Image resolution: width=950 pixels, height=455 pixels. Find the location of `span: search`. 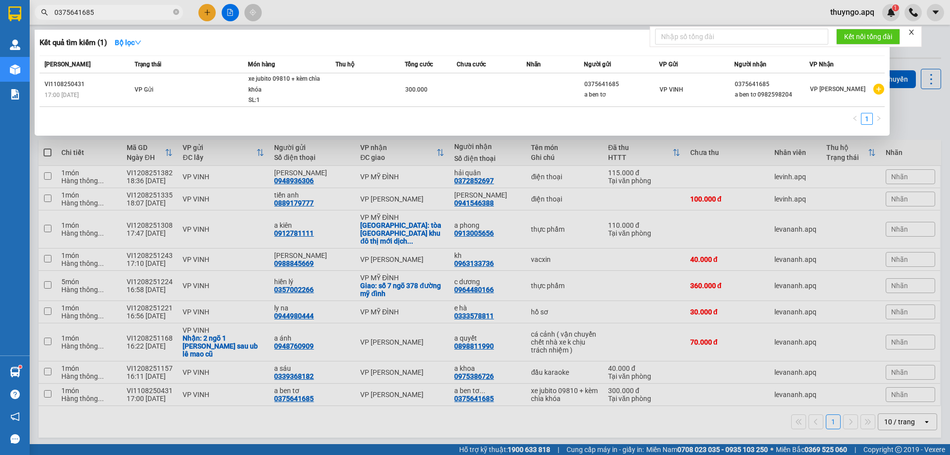

span: search is located at coordinates (45, 12).